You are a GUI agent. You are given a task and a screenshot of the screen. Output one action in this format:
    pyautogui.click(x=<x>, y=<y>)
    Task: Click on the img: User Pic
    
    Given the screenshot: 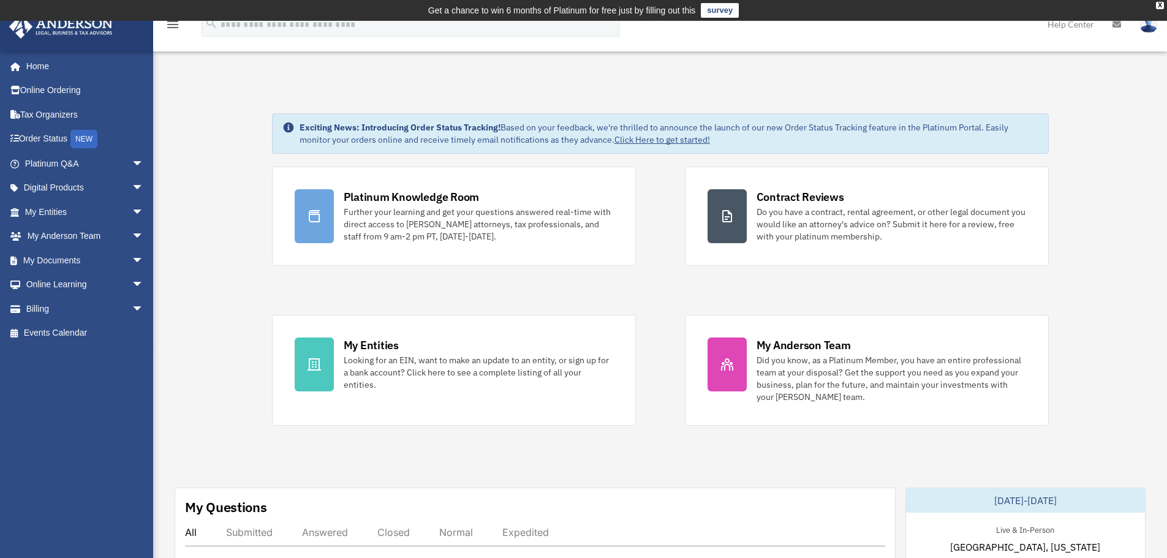 What is the action you would take?
    pyautogui.click(x=1148, y=24)
    